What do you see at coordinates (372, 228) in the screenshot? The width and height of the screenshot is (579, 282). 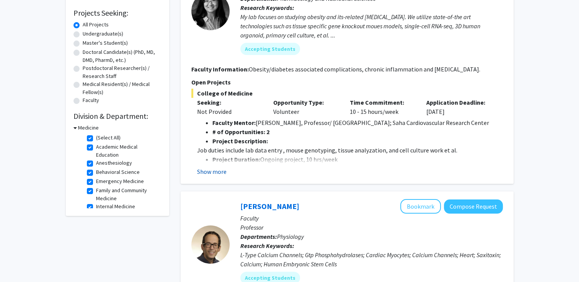 I see `p: Professor` at bounding box center [372, 228].